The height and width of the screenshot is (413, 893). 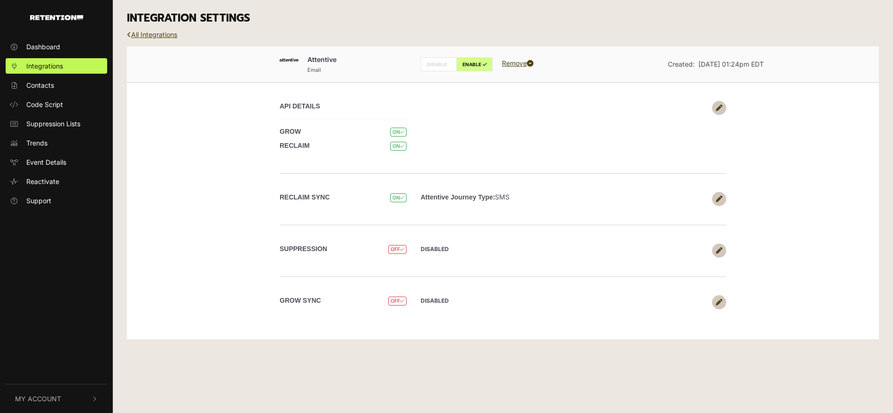 What do you see at coordinates (37, 143) in the screenshot?
I see `span: Trends` at bounding box center [37, 143].